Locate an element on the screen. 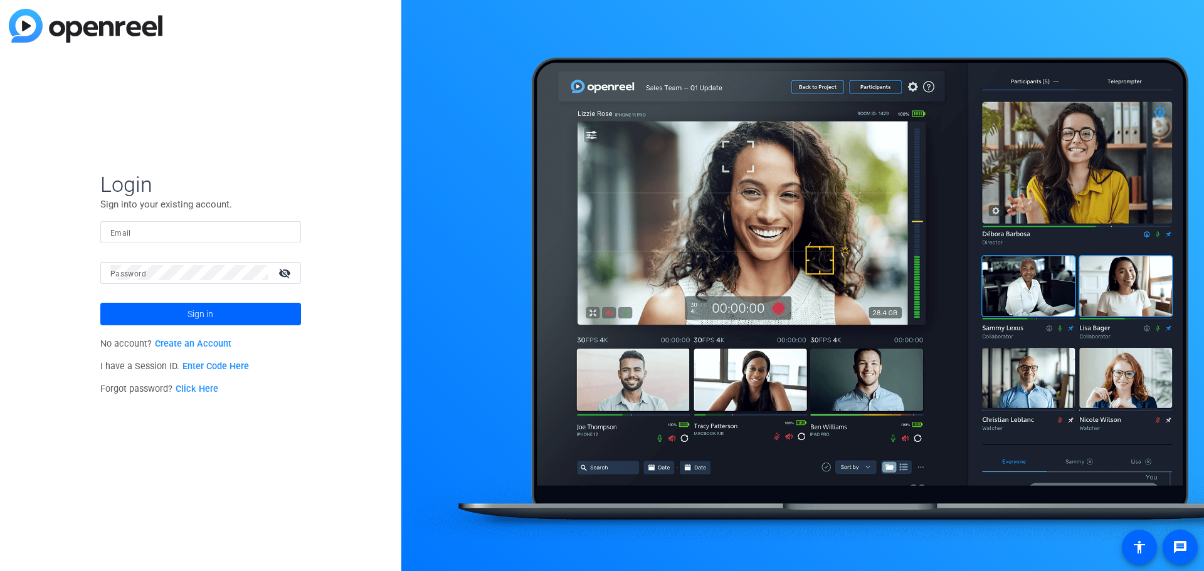 The width and height of the screenshot is (1204, 571). a: Enter Code Here is located at coordinates (216, 366).